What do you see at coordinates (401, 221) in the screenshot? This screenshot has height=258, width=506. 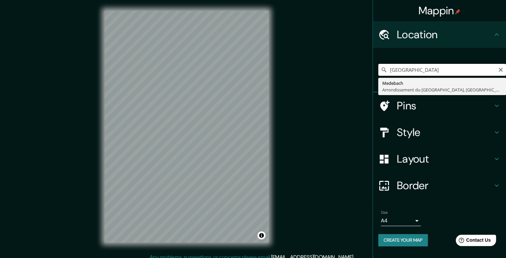 I see `div: A4` at bounding box center [401, 221].